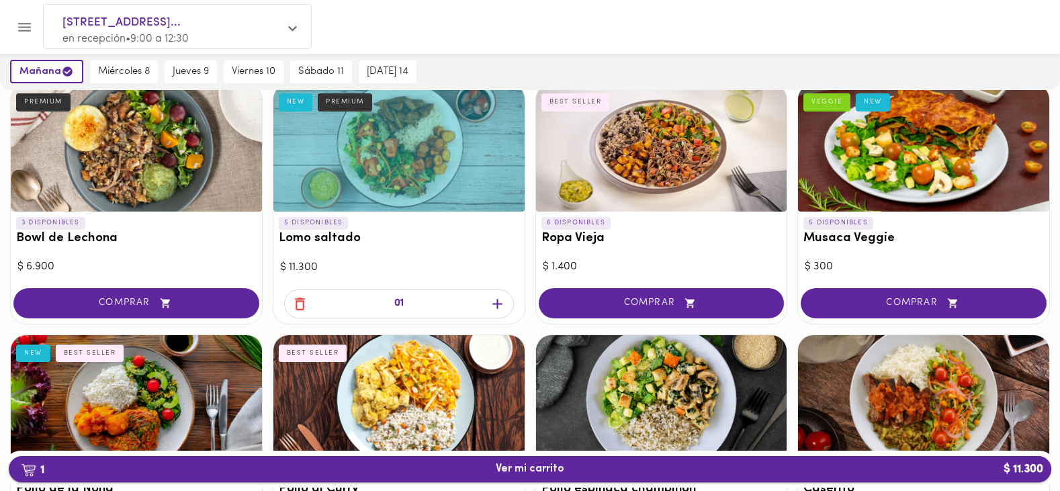  Describe the element at coordinates (126, 39) in the screenshot. I see `span: en recepción • 9:00 a 12:30` at that location.